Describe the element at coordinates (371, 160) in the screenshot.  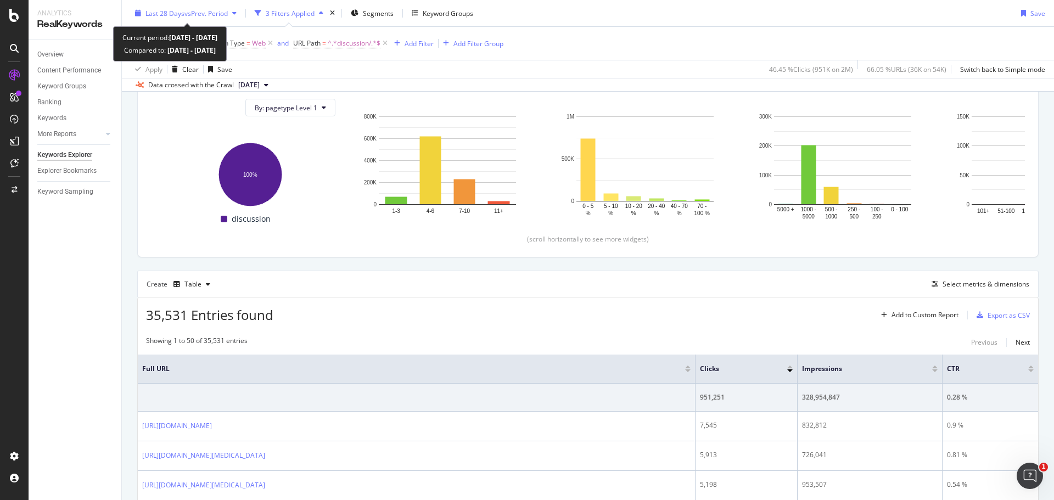
I see `text: 400K` at that location.